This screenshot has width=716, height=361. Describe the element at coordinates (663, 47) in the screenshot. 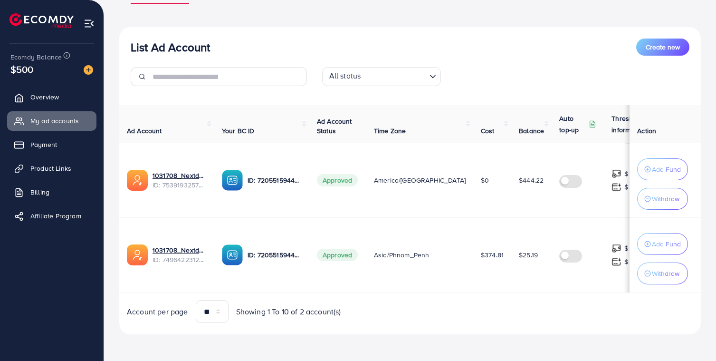

I see `button: Create new` at that location.